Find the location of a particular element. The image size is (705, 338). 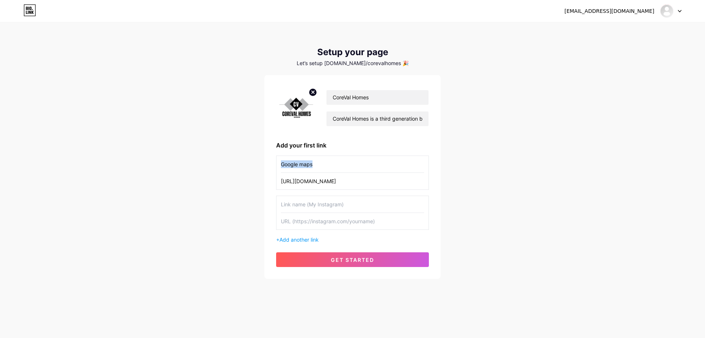

input: bio is located at coordinates (378, 119).